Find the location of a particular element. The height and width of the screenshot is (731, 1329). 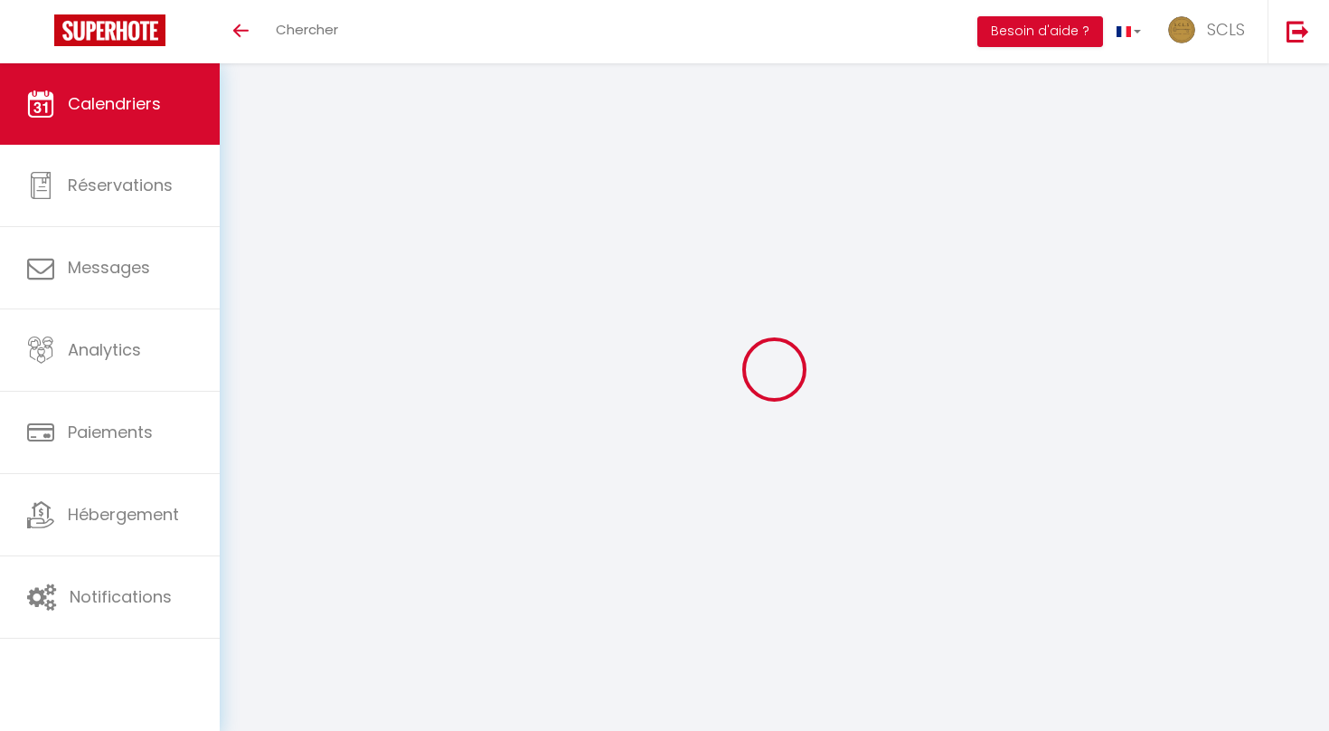

span: Paiements is located at coordinates (110, 431).